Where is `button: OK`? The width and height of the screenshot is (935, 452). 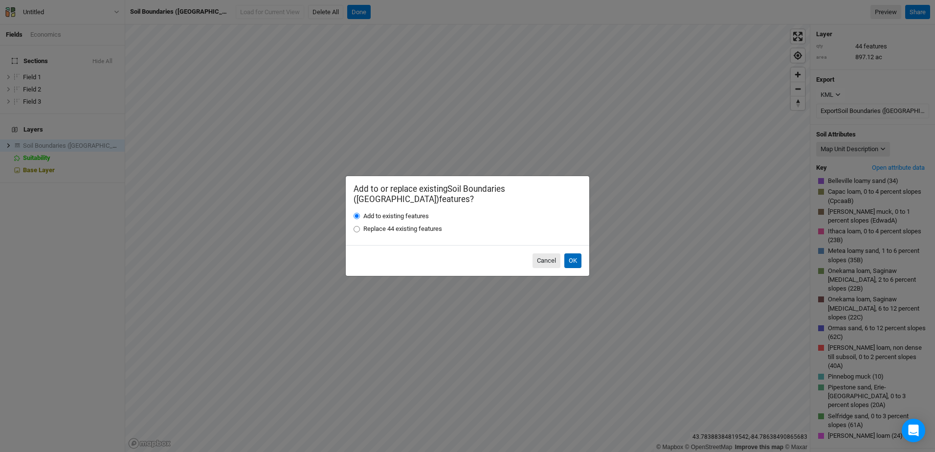
button: OK is located at coordinates (572, 261).